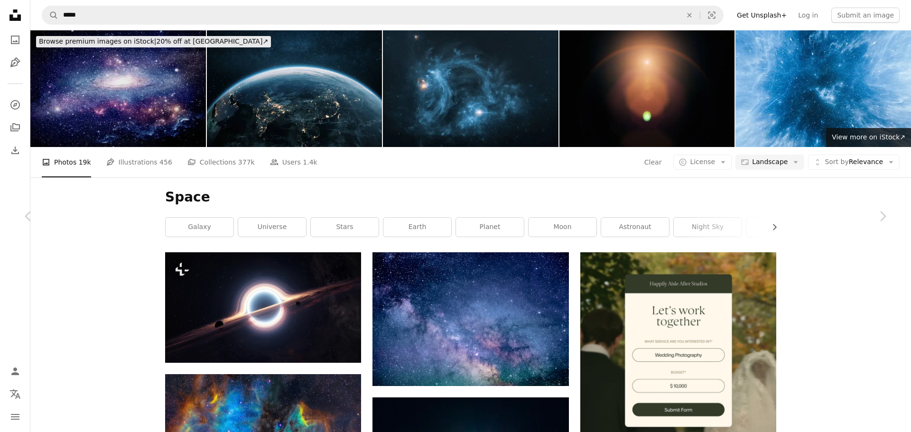  Describe the element at coordinates (15, 394) in the screenshot. I see `button: Language` at that location.